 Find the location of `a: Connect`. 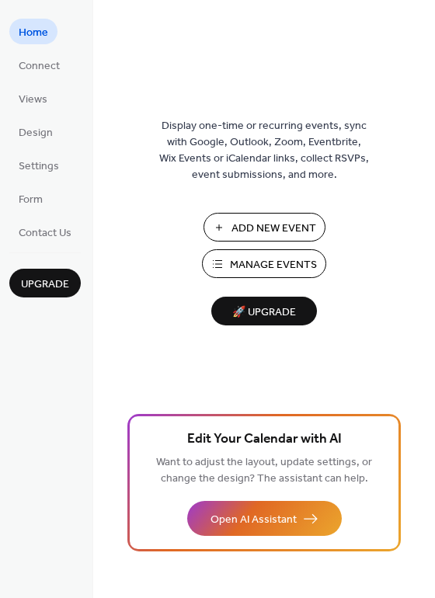

a: Connect is located at coordinates (39, 64).